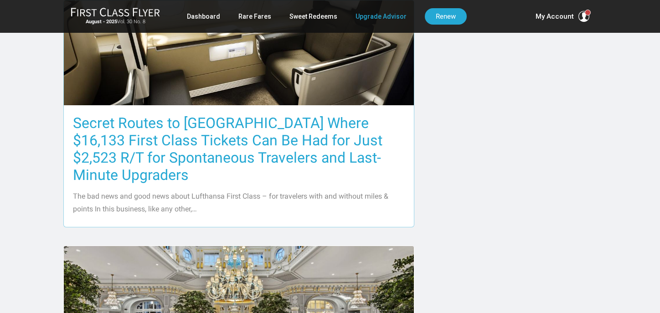 This screenshot has height=313, width=660. What do you see at coordinates (101, 21) in the screenshot?
I see `strong: August - 2025` at bounding box center [101, 21].